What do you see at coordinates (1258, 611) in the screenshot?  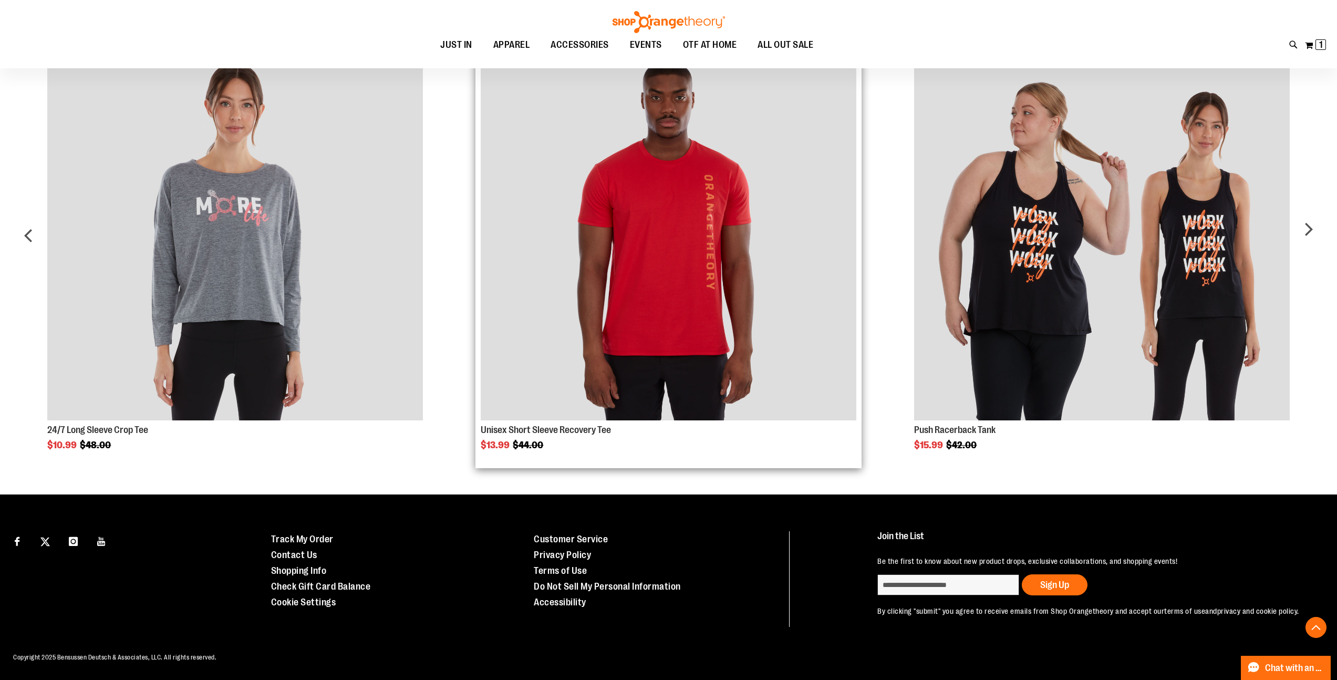 I see `a: privacy and cookie policy.` at bounding box center [1258, 611].